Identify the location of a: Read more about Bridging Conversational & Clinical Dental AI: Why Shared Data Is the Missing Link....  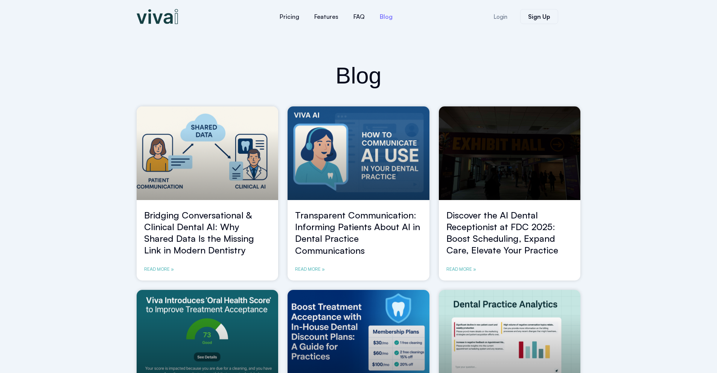
(159, 269).